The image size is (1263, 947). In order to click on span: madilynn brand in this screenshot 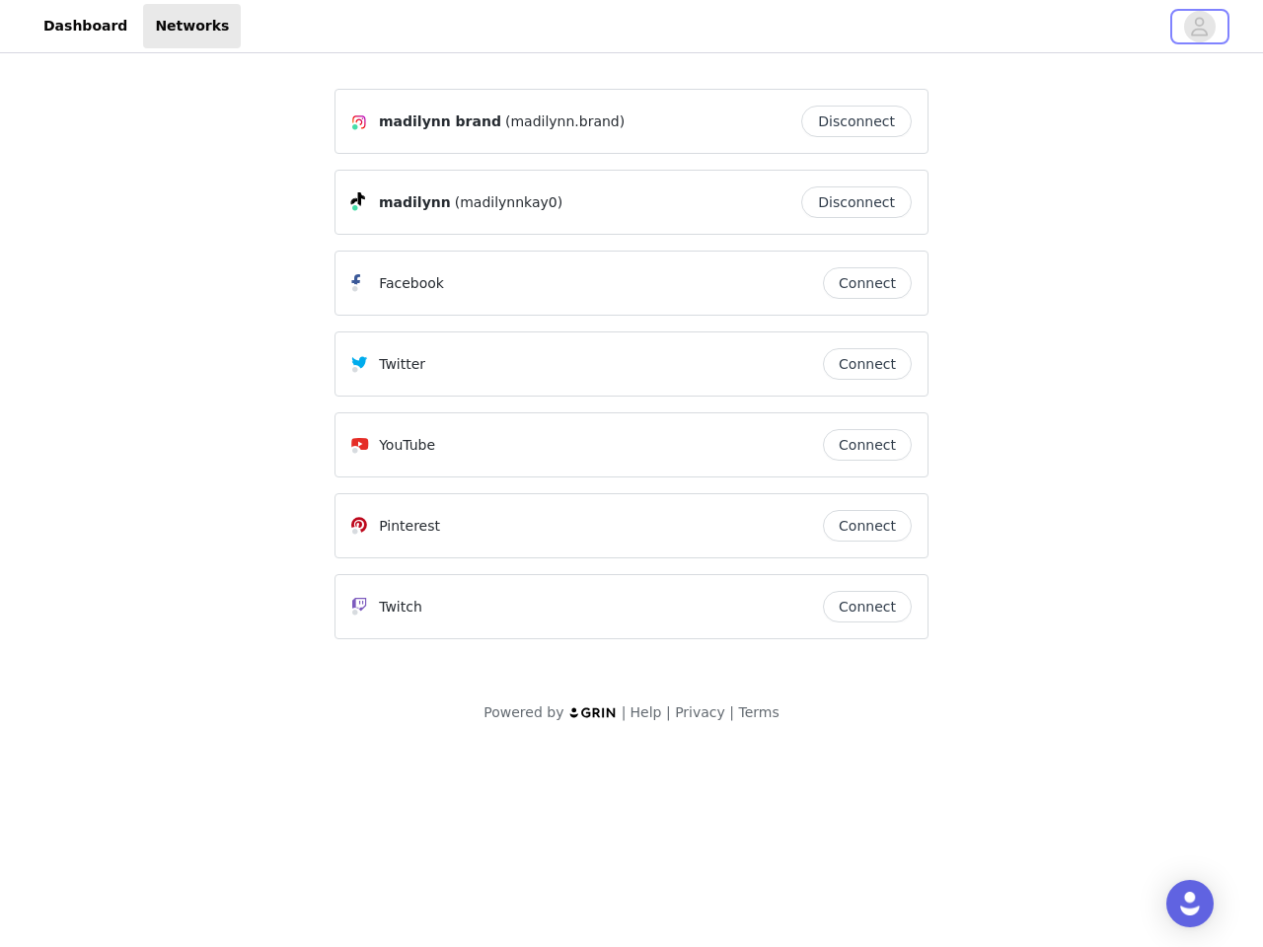, I will do `click(440, 121)`.